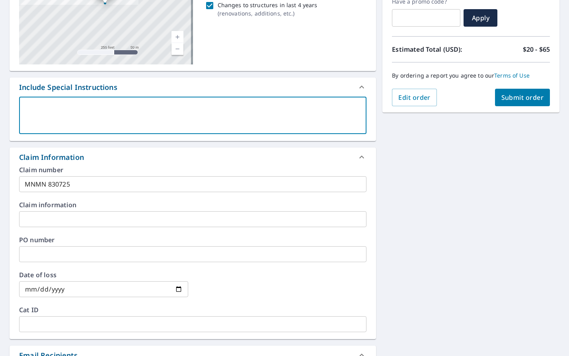 The height and width of the screenshot is (356, 569). What do you see at coordinates (523, 98) in the screenshot?
I see `span: Submit order` at bounding box center [523, 98].